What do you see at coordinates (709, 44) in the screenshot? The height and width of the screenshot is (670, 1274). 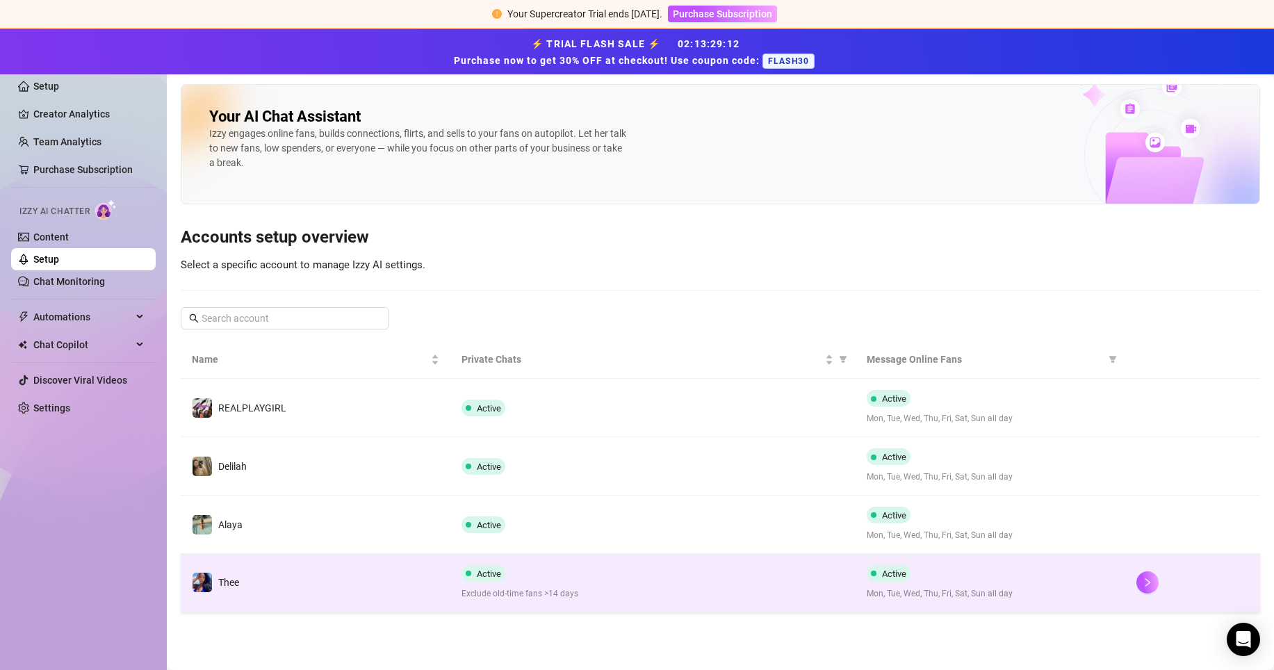 I see `span: 02 : 13 : 29 : 12` at bounding box center [709, 44].